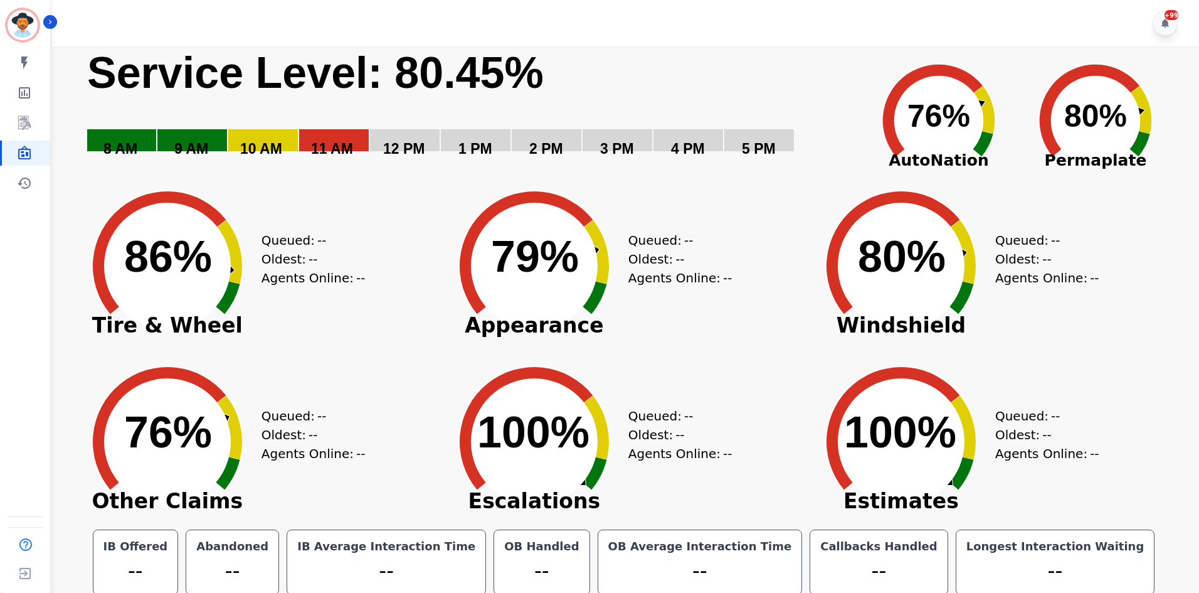  What do you see at coordinates (386, 546) in the screenshot?
I see `div: IB Average Interaction Time` at bounding box center [386, 546].